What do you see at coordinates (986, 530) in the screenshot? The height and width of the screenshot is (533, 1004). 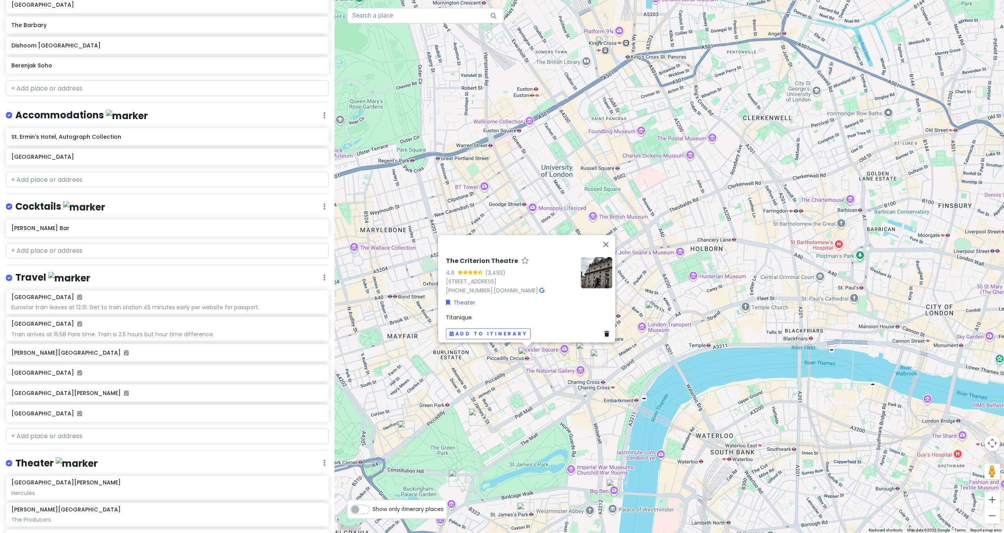 I see `a: Report a map error` at bounding box center [986, 530].